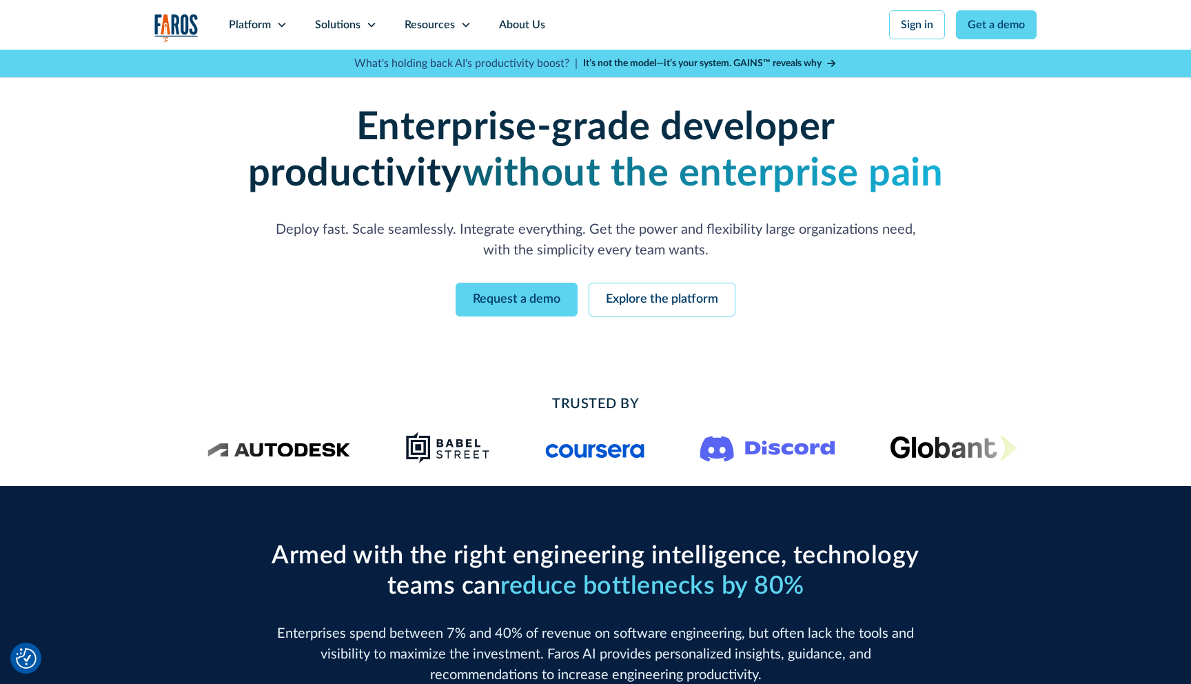 The height and width of the screenshot is (684, 1191). I want to click on button: Cookie Settings, so click(26, 658).